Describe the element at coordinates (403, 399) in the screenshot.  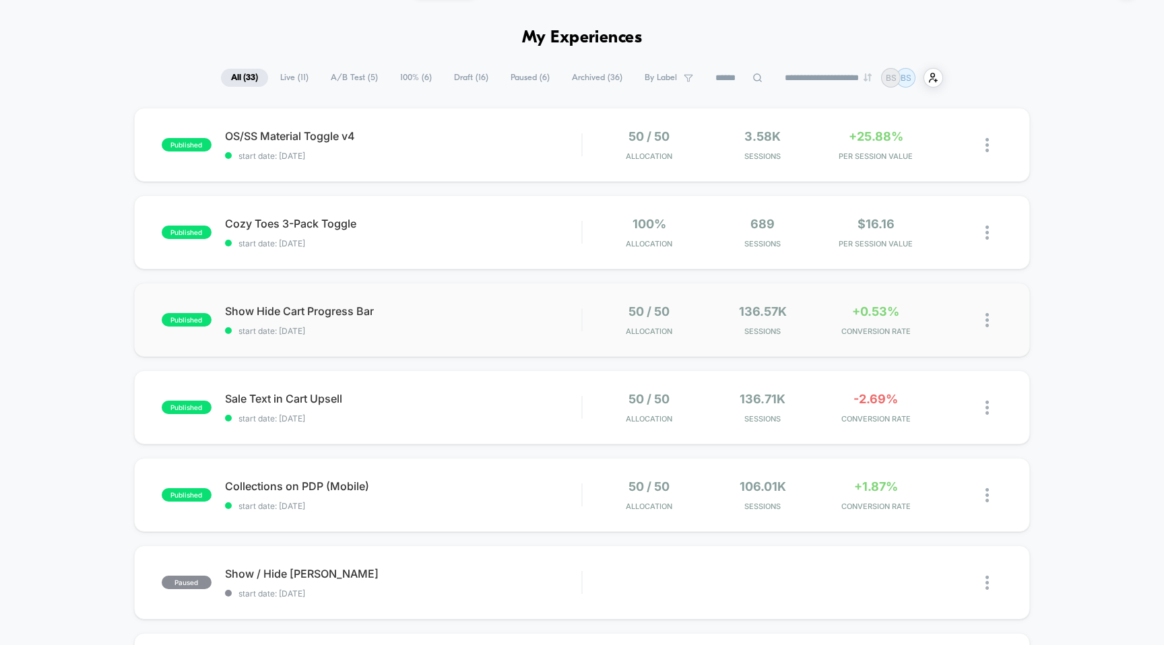
I see `span: Sale Text in Cart Upsell` at that location.